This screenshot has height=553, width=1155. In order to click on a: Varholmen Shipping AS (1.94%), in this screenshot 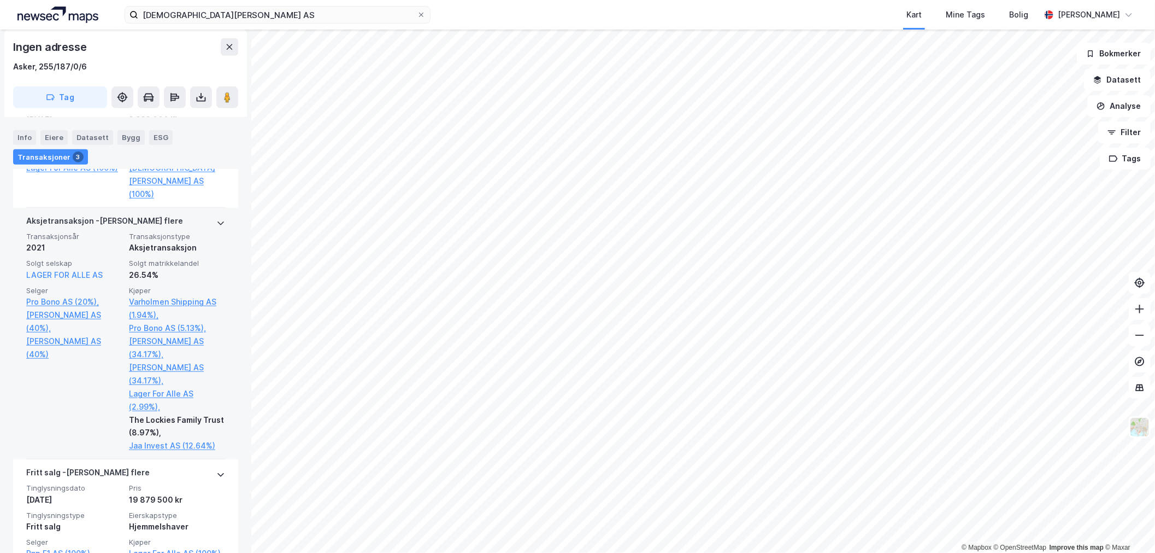, I will do `click(177, 308)`.